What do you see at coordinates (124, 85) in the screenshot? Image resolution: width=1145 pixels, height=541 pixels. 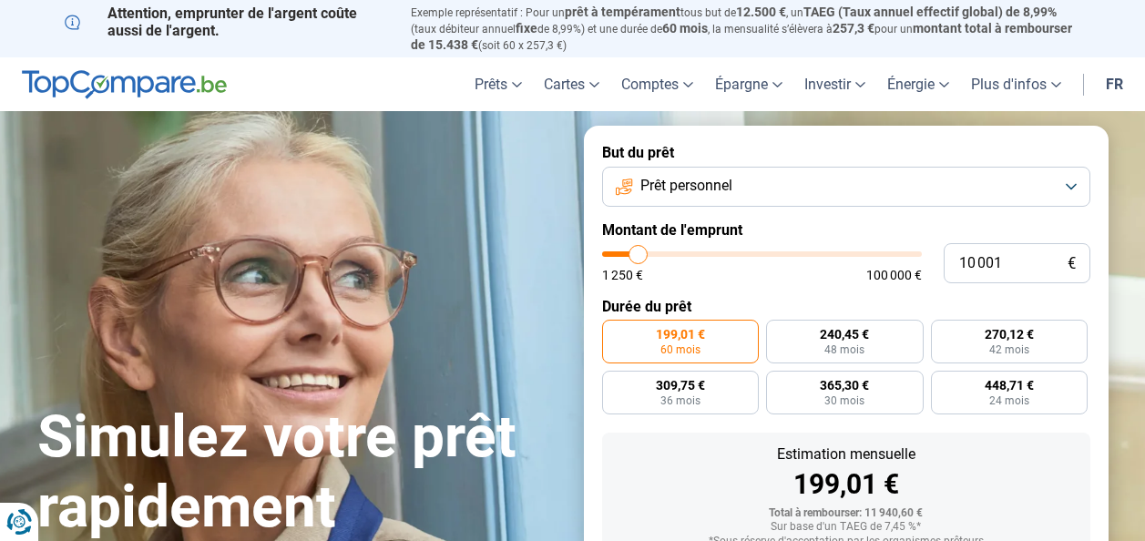 I see `img: TopCompare` at bounding box center [124, 85].